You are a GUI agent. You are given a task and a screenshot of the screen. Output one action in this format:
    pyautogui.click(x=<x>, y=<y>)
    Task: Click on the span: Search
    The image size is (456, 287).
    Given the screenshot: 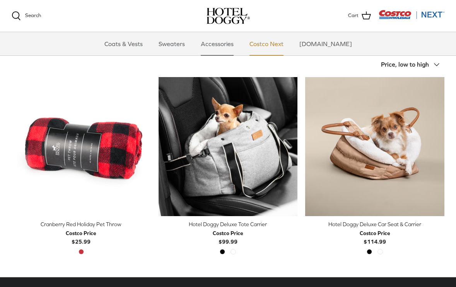 What is the action you would take?
    pyautogui.click(x=33, y=15)
    